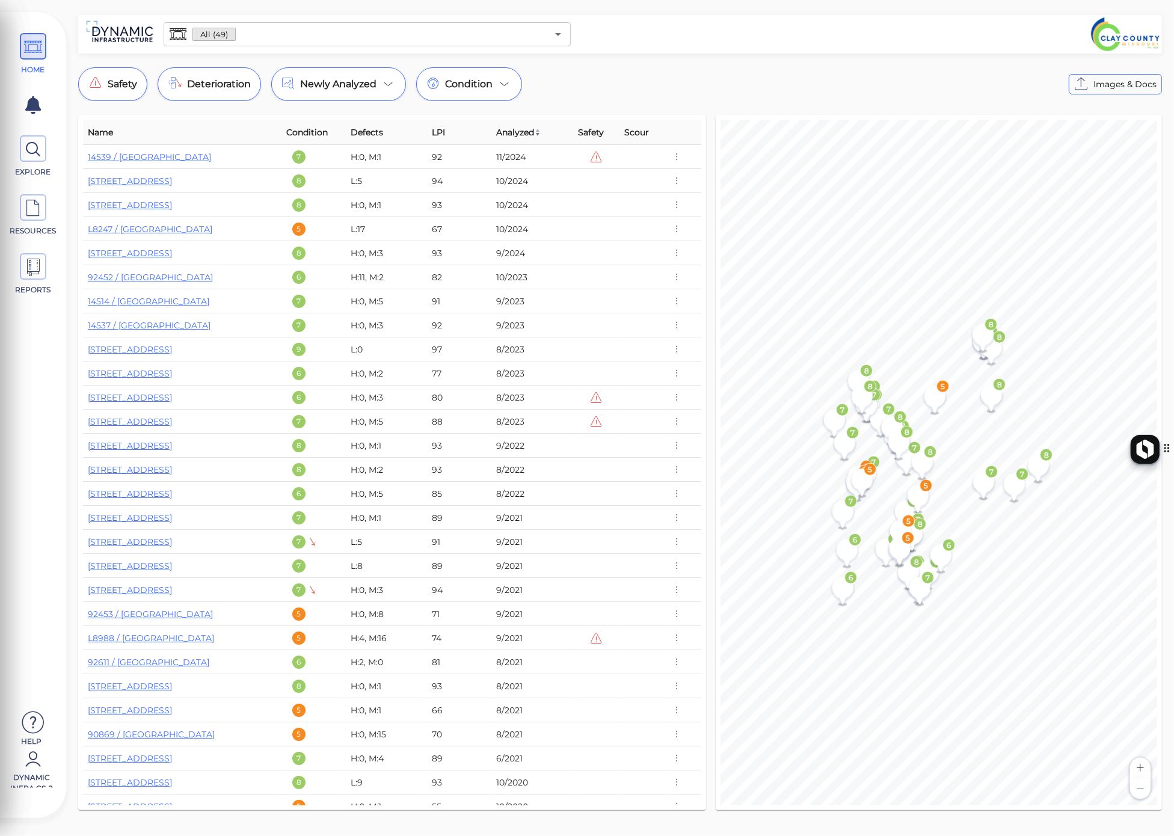 The height and width of the screenshot is (836, 1174). I want to click on img: sort_z_to_a, so click(538, 132).